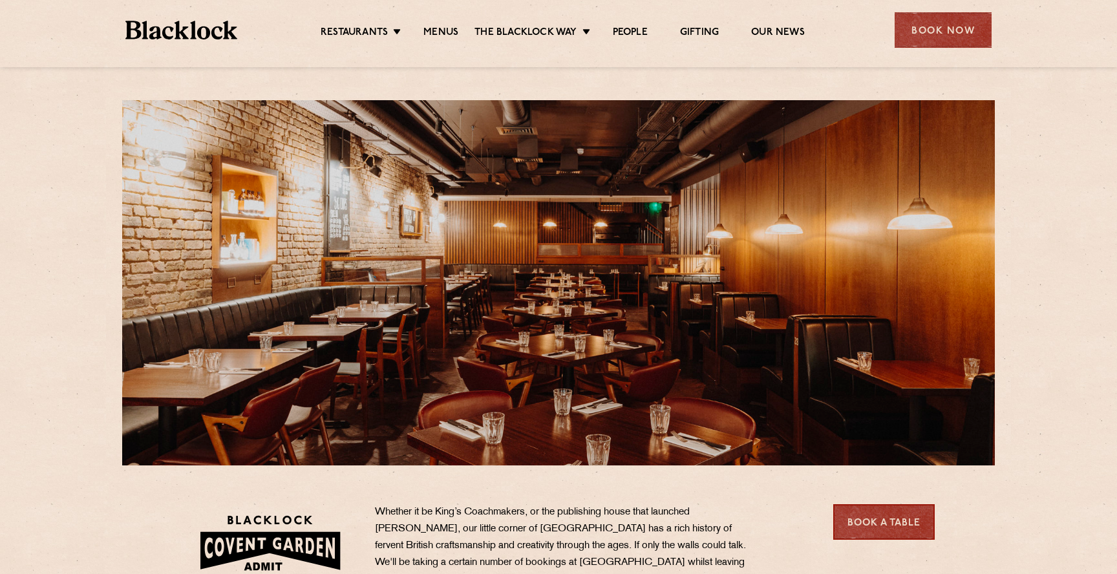 Image resolution: width=1117 pixels, height=574 pixels. What do you see at coordinates (699, 34) in the screenshot?
I see `a: Gifting` at bounding box center [699, 34].